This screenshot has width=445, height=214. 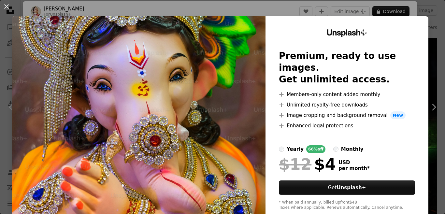 What do you see at coordinates (352, 149) in the screenshot?
I see `div: monthly` at bounding box center [352, 149].